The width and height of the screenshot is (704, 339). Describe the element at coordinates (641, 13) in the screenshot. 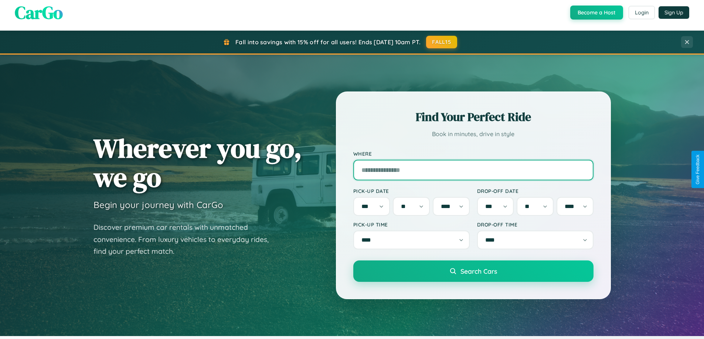

I see `button: Login` at that location.